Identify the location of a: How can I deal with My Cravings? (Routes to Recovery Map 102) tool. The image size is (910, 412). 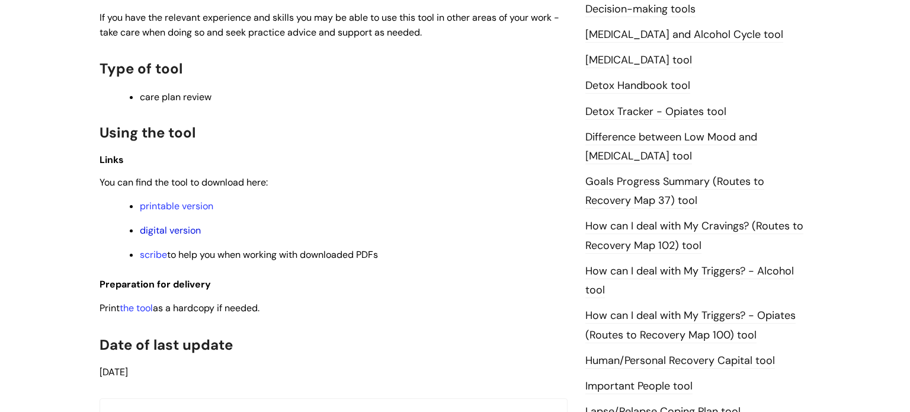
(694, 236).